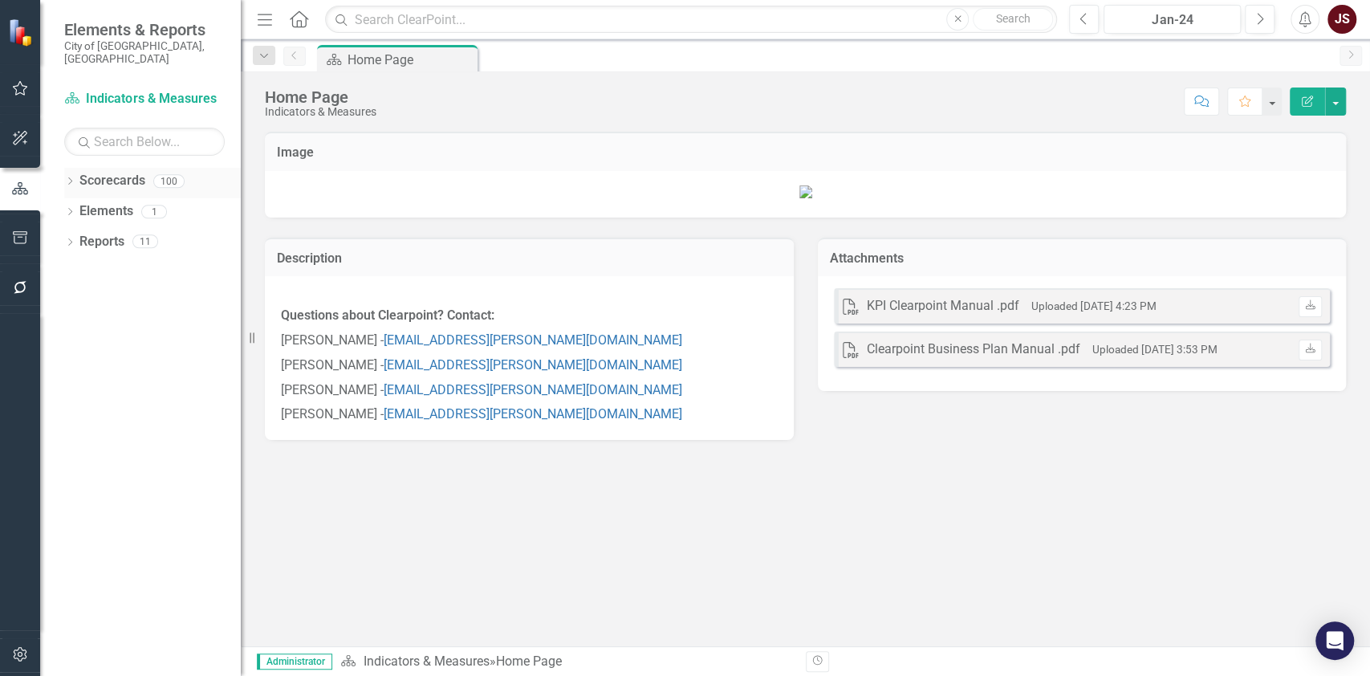 The height and width of the screenshot is (676, 1370). I want to click on span: Elements & Reports, so click(144, 30).